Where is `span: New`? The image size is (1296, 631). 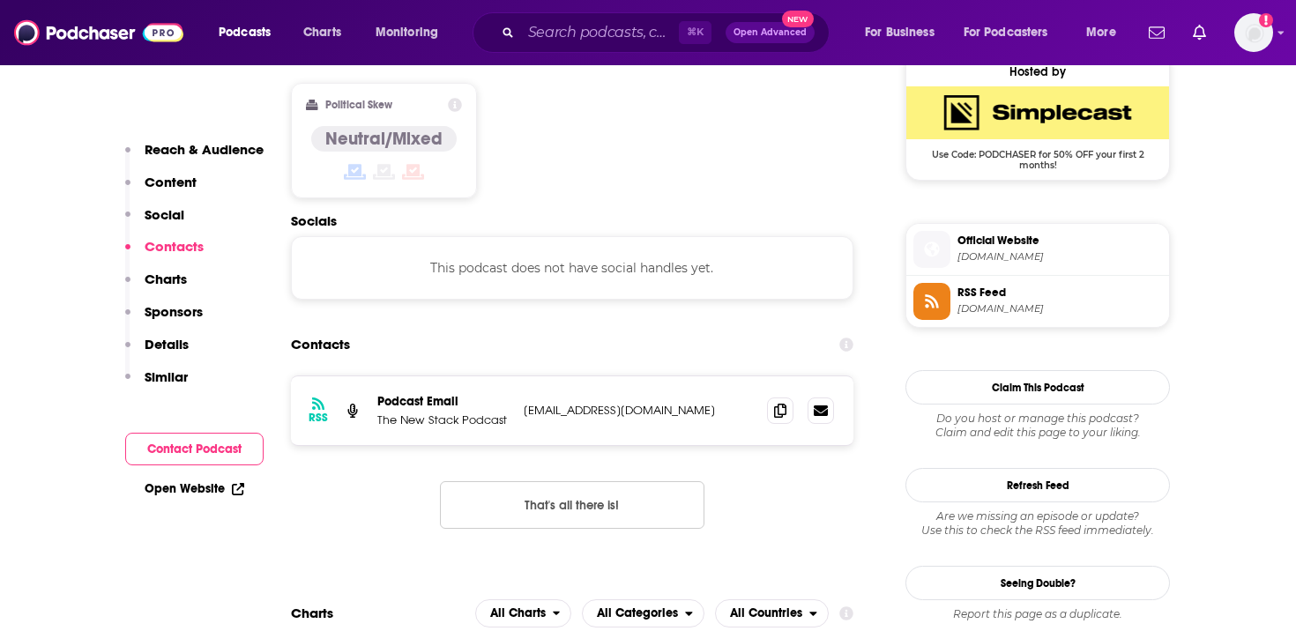
span: New is located at coordinates (798, 19).